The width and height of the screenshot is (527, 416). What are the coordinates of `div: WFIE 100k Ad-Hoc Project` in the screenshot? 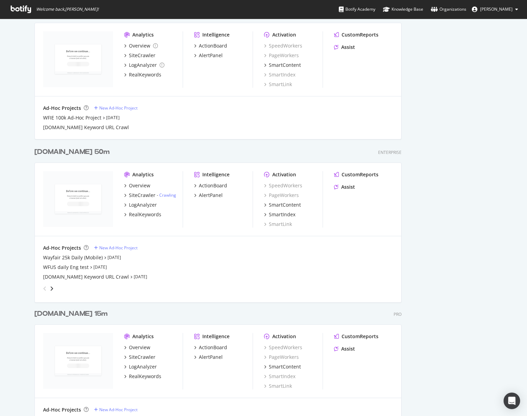 It's located at (72, 118).